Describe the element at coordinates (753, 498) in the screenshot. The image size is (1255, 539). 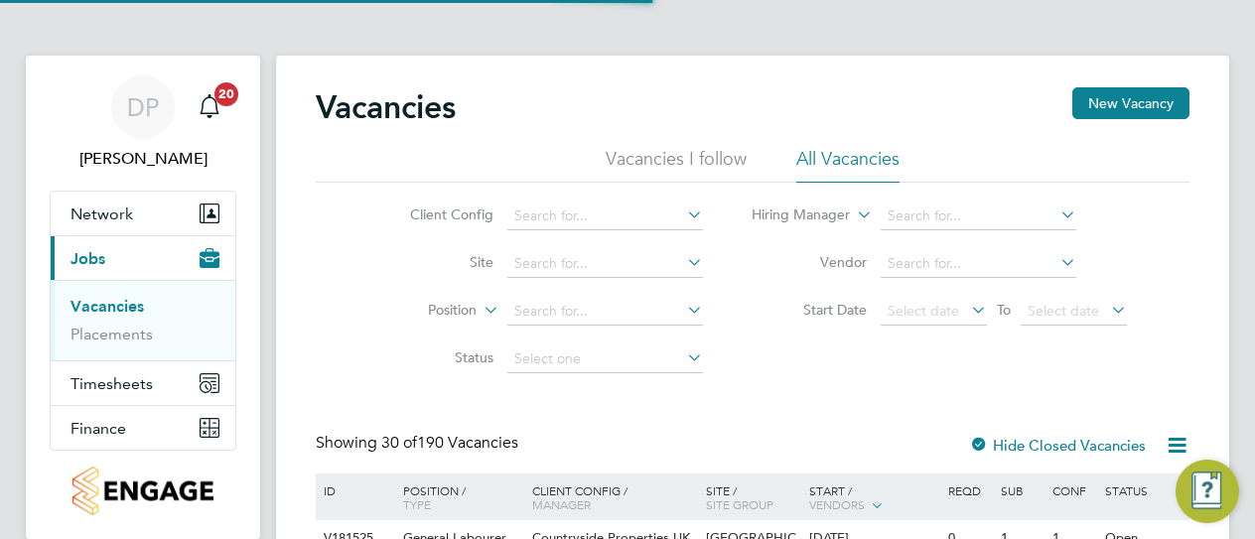
I see `div: Site /` at that location.